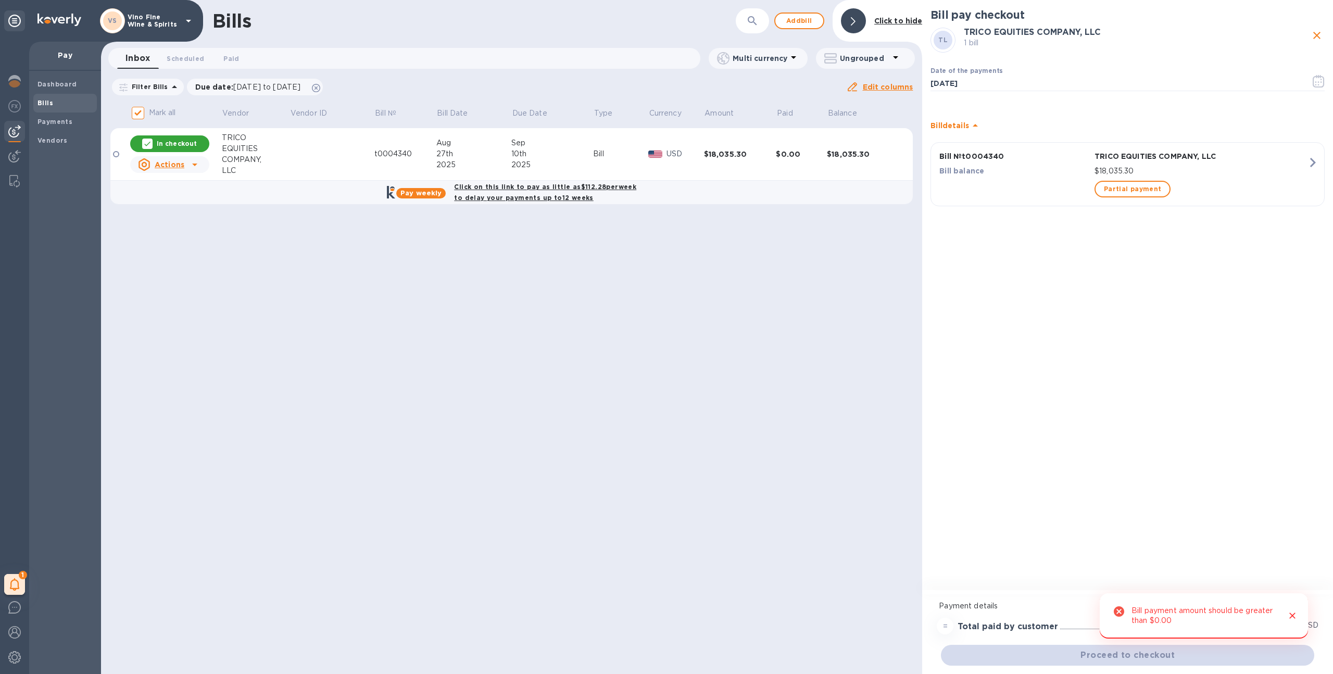  What do you see at coordinates (943, 40) in the screenshot?
I see `b: TL` at bounding box center [943, 40].